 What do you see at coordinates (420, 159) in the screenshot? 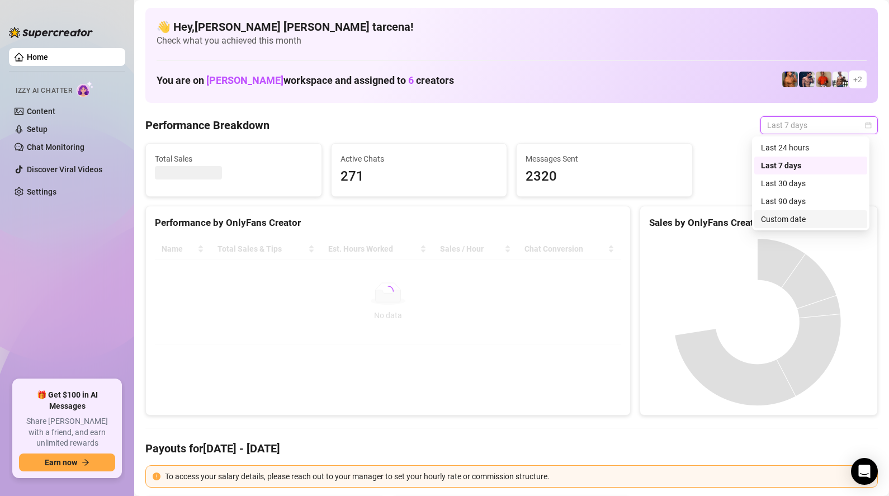
I see `span: Active Chats` at bounding box center [420, 159].